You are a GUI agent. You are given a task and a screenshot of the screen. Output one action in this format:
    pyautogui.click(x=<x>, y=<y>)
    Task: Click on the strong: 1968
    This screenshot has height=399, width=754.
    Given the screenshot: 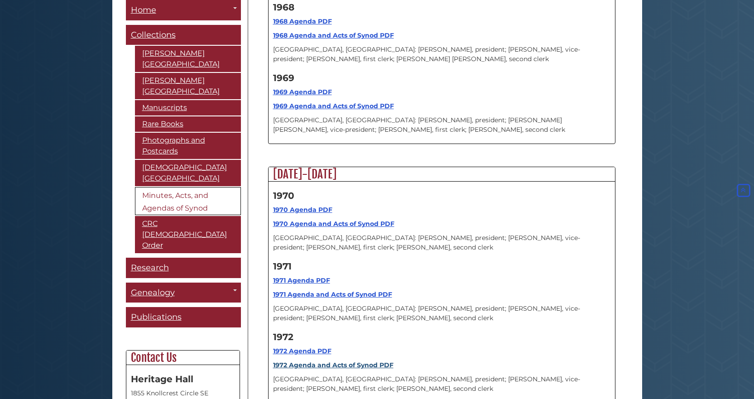 What is the action you would take?
    pyautogui.click(x=283, y=7)
    